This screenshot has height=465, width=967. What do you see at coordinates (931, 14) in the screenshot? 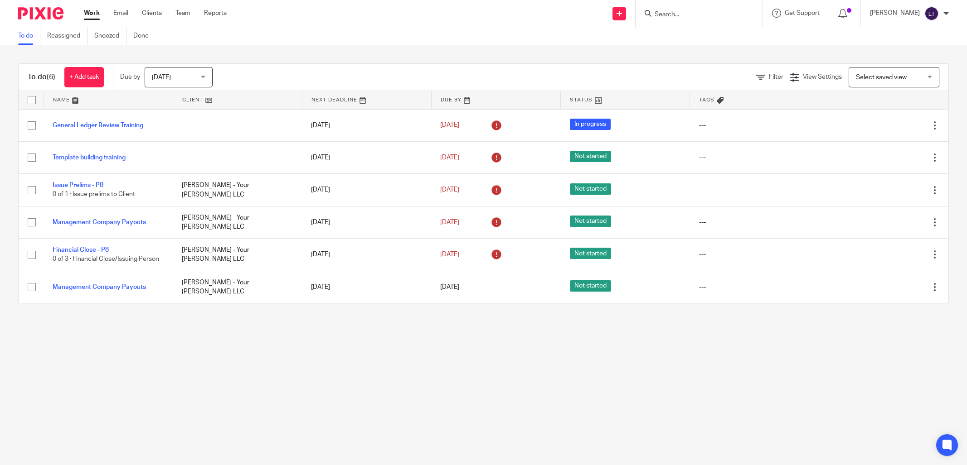
I see `img: svg%3E` at bounding box center [931, 14].